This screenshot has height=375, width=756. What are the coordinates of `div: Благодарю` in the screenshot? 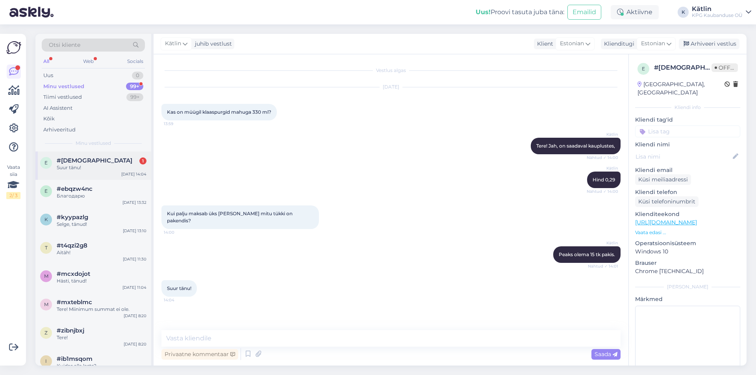 It's located at (102, 196).